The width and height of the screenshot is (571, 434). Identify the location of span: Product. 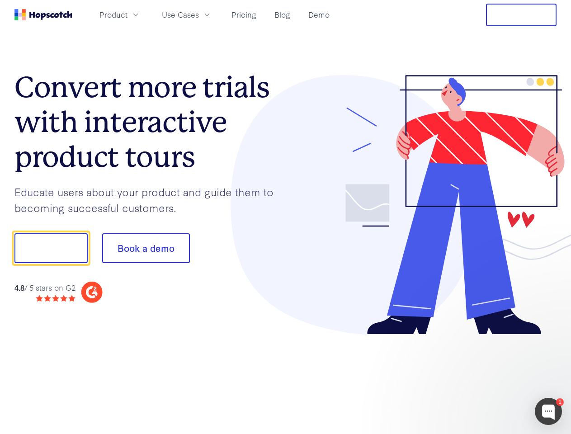
(113, 14).